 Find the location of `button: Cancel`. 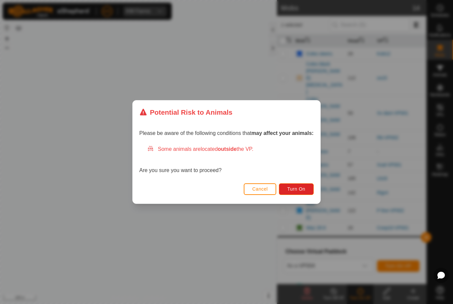

button: Cancel is located at coordinates (260, 189).